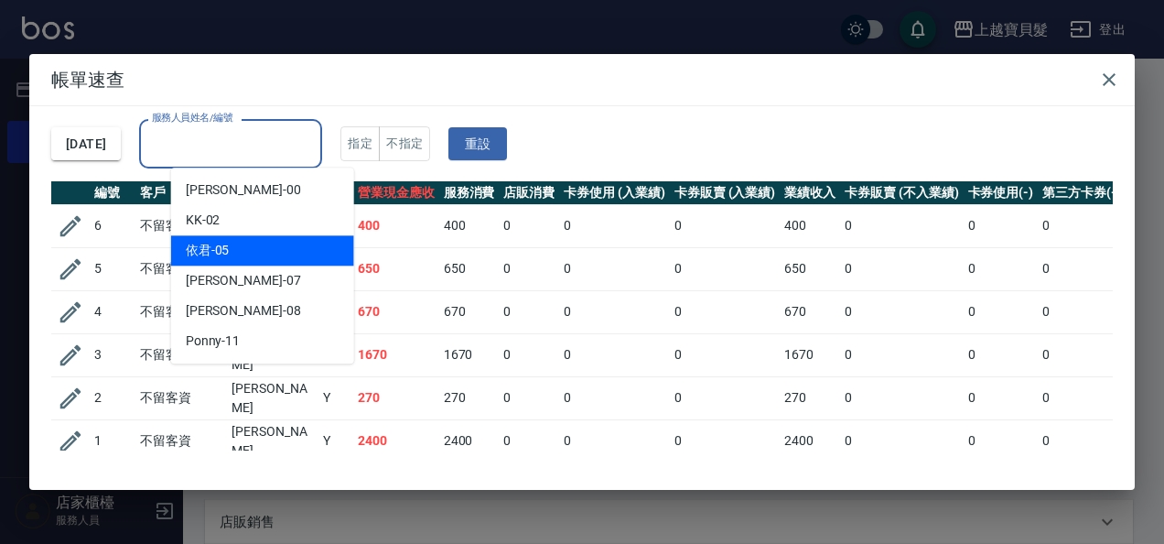  Describe the element at coordinates (902, 193) in the screenshot. I see `th: 卡券販賣 (不入業績)` at that location.